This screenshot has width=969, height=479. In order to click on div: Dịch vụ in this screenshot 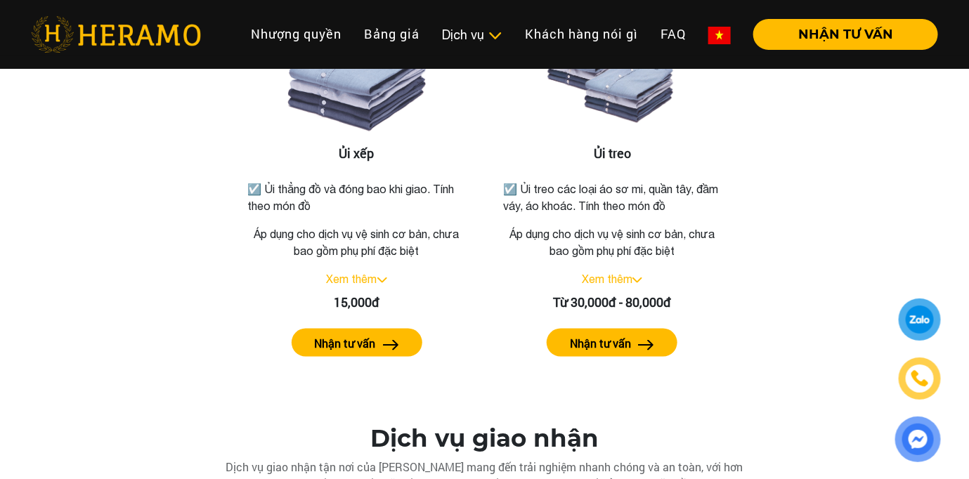, I will do `click(472, 34)`.